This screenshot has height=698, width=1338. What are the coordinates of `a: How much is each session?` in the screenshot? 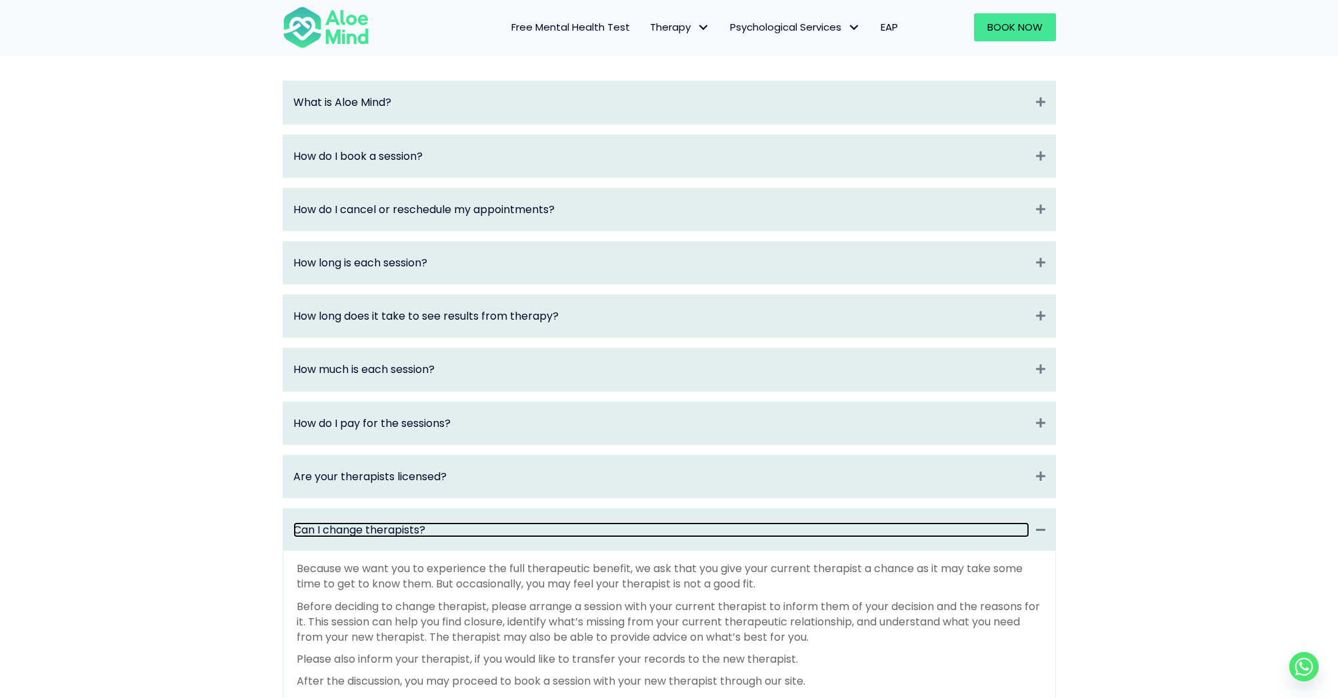 It's located at (661, 369).